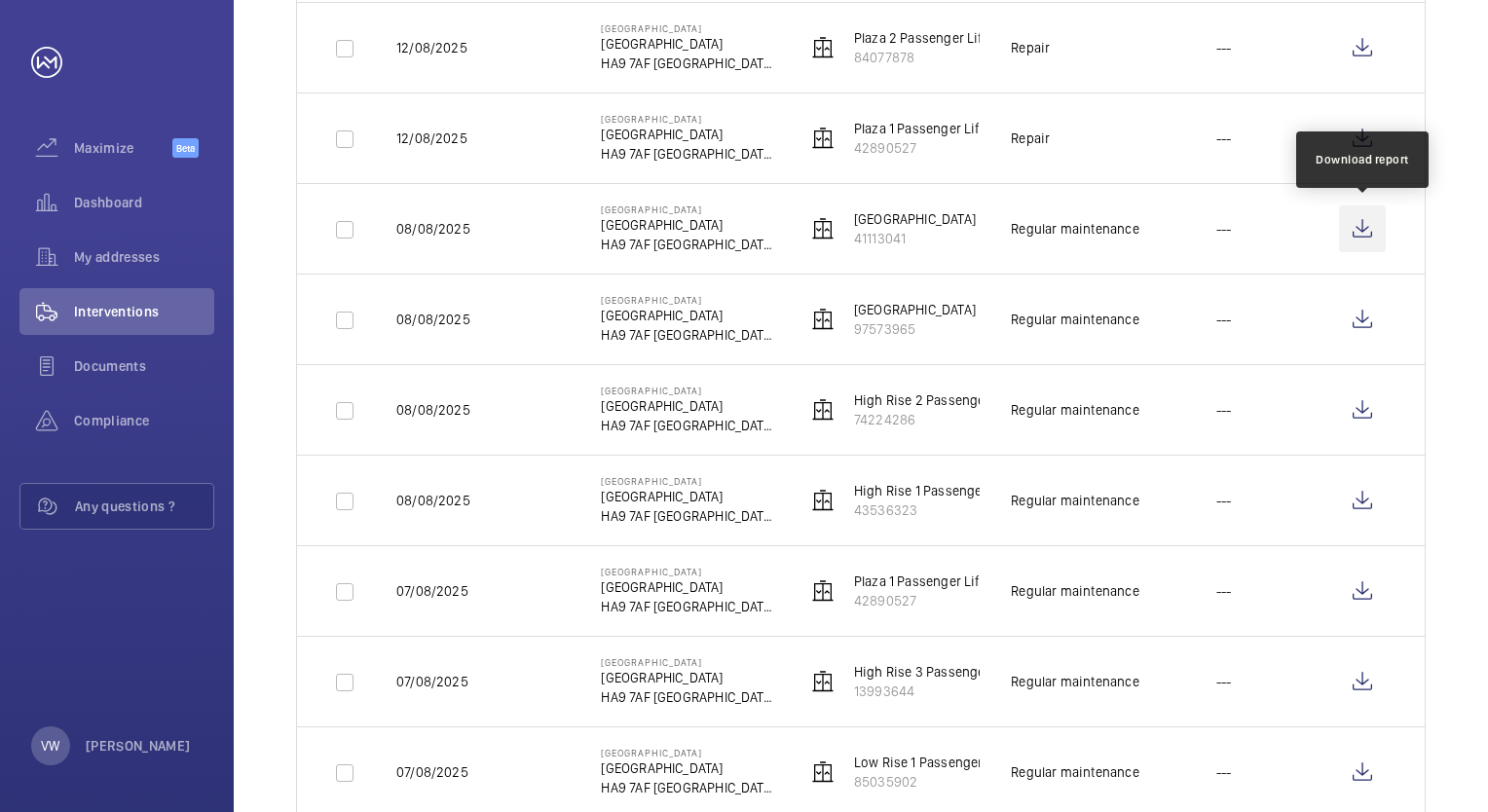 Image resolution: width=1488 pixels, height=812 pixels. I want to click on p: 13993644, so click(934, 691).